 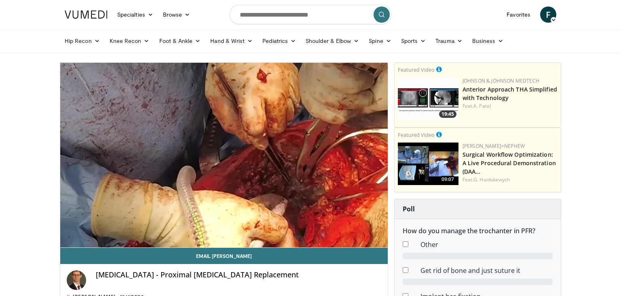 I want to click on a: Shoulder & Elbow, so click(x=333, y=41).